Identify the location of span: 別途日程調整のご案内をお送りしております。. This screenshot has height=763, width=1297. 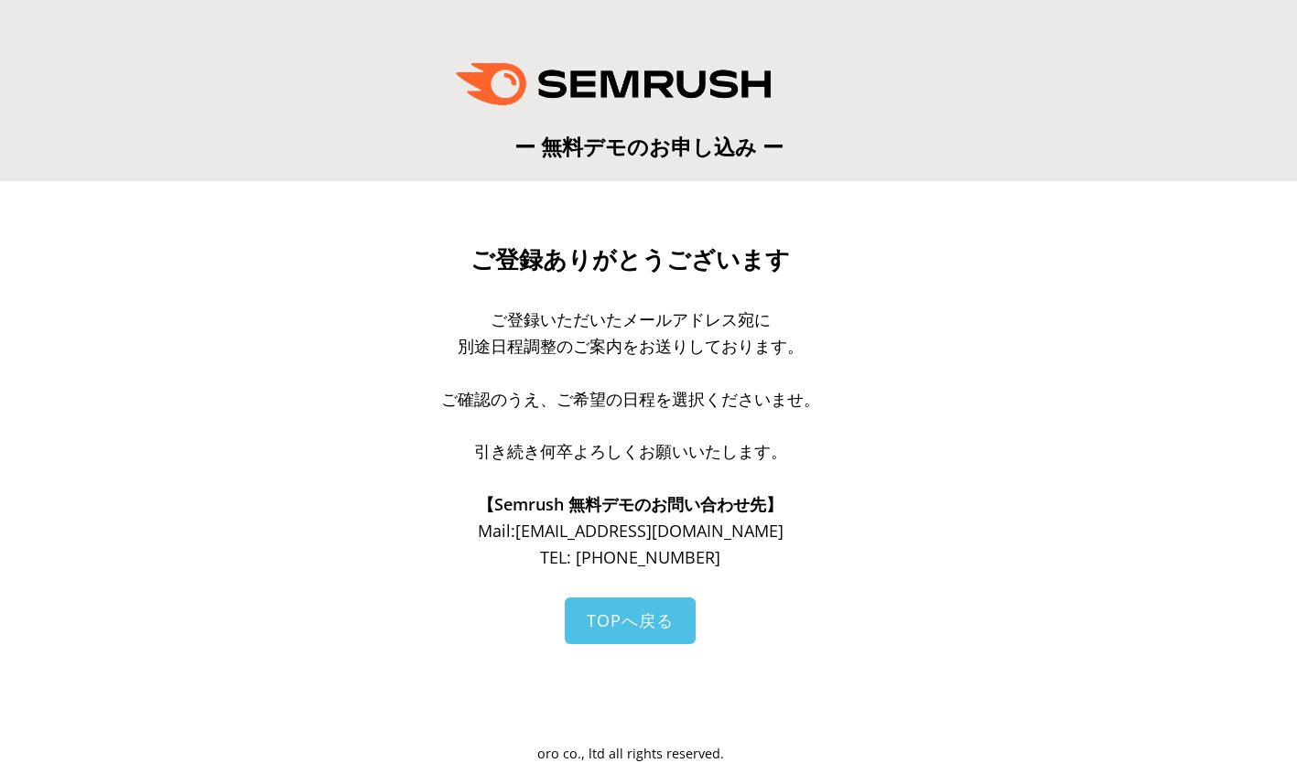
(631, 346).